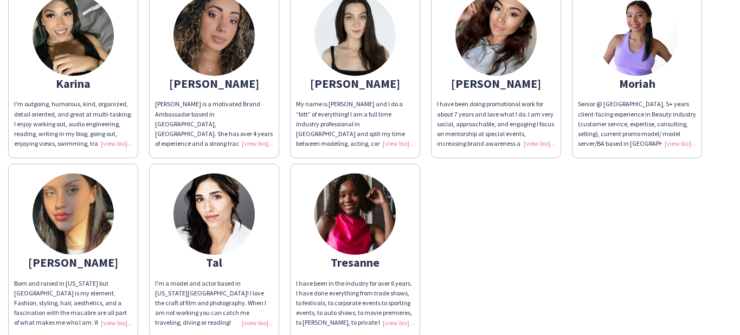 This screenshot has height=335, width=740. I want to click on img: thumb-cd0a445b-b557-4aaf-b5c4-4715e42a1dbf.png, so click(214, 214).